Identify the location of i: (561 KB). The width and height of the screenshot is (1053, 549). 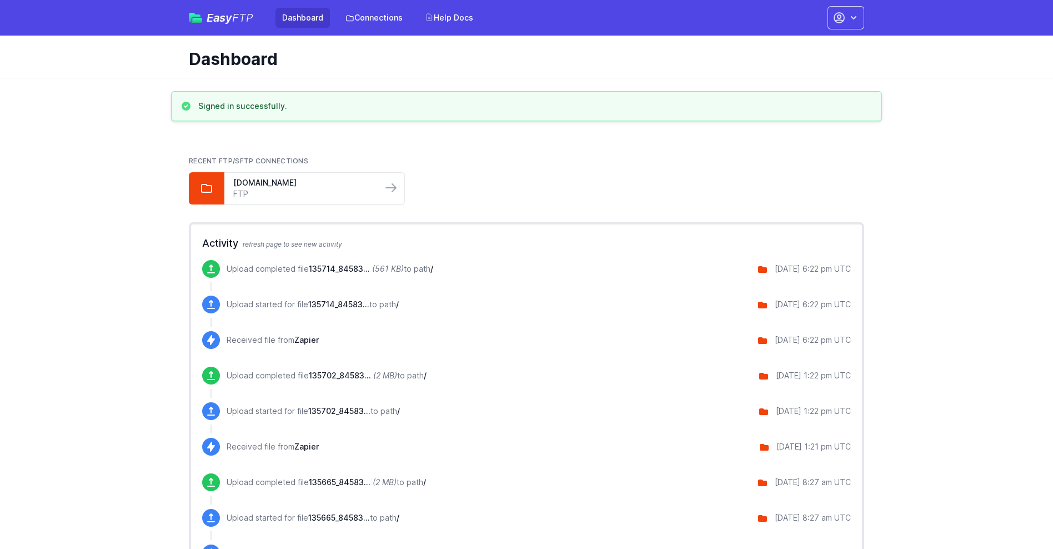
(388, 268).